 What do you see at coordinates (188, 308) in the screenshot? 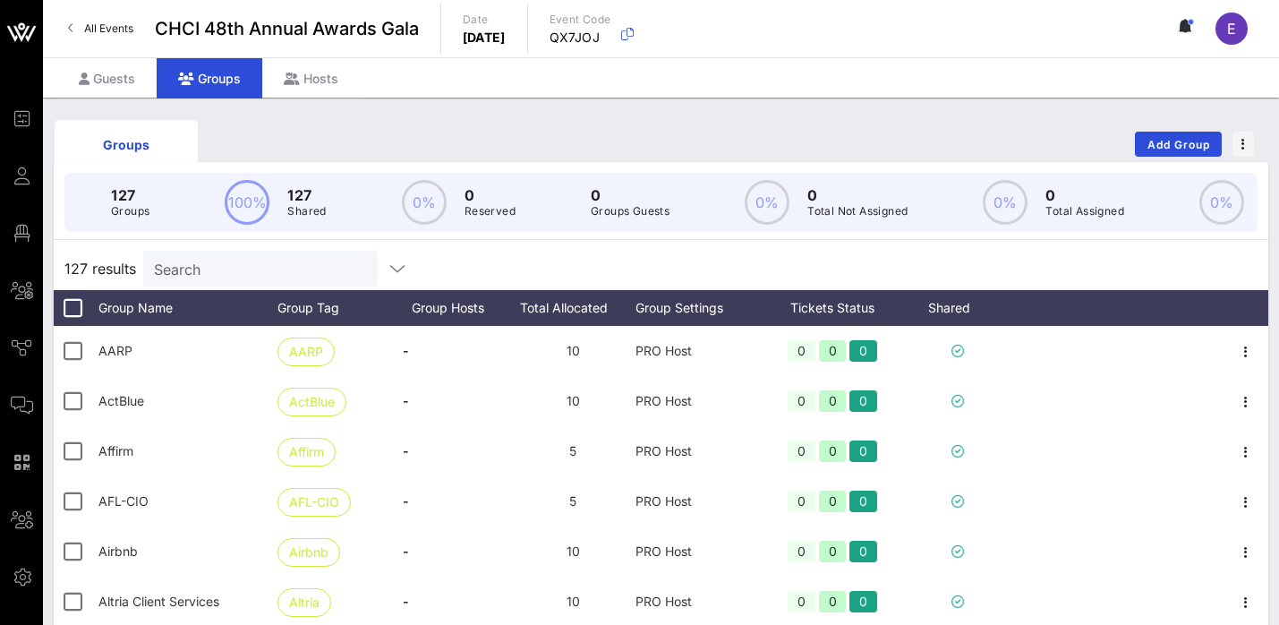
I see `div: Group Name` at bounding box center [188, 308].